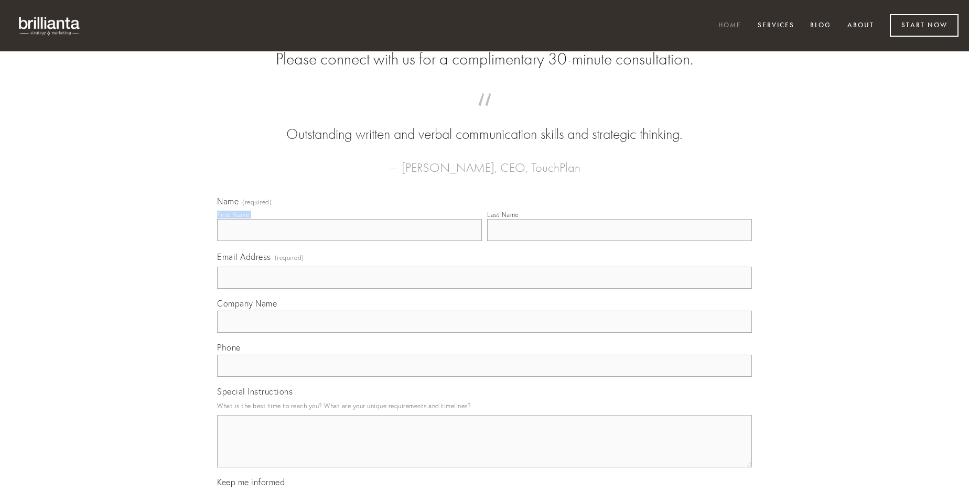 The width and height of the screenshot is (969, 492). Describe the element at coordinates (251, 482) in the screenshot. I see `span: Keep me informed` at that location.